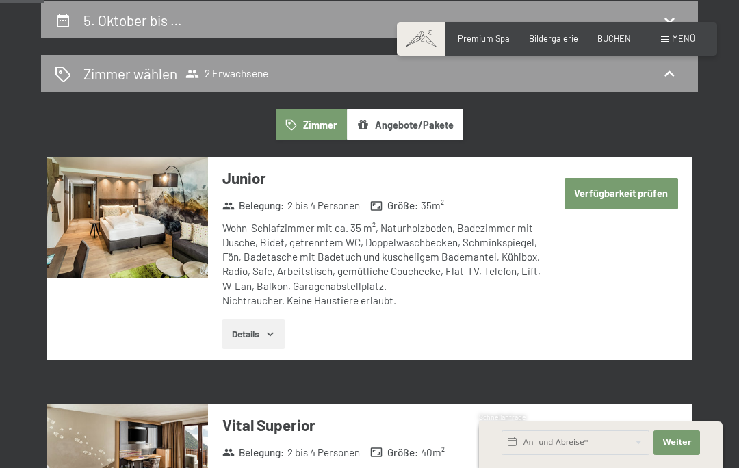 This screenshot has width=739, height=468. What do you see at coordinates (130, 73) in the screenshot?
I see `h2: Zimmer wählen` at bounding box center [130, 73].